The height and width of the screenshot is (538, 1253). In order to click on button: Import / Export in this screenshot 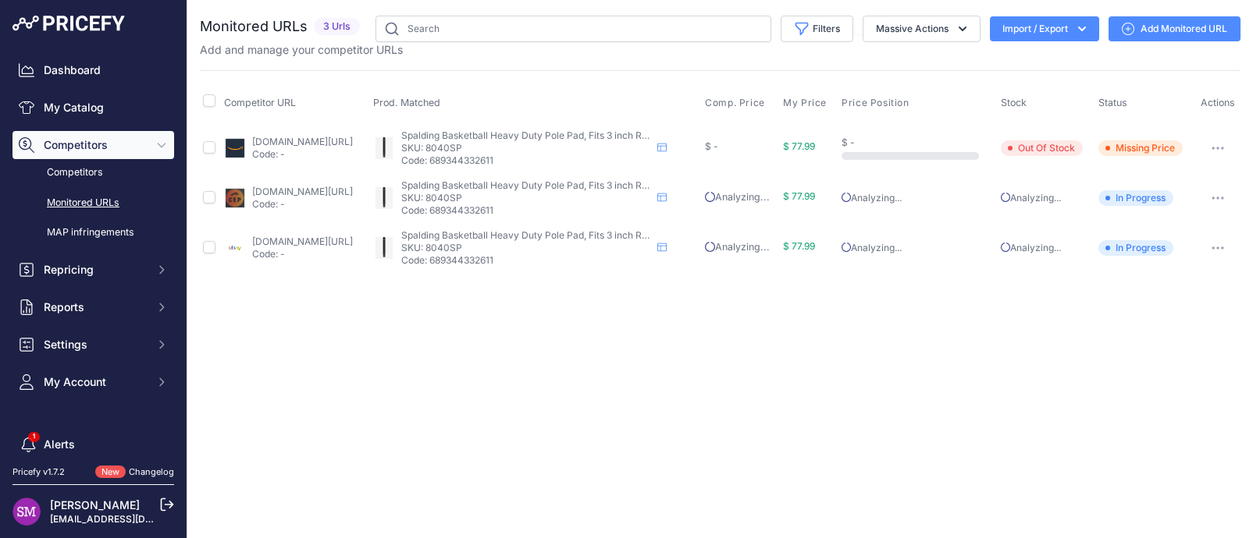, I will do `click(1044, 29)`.